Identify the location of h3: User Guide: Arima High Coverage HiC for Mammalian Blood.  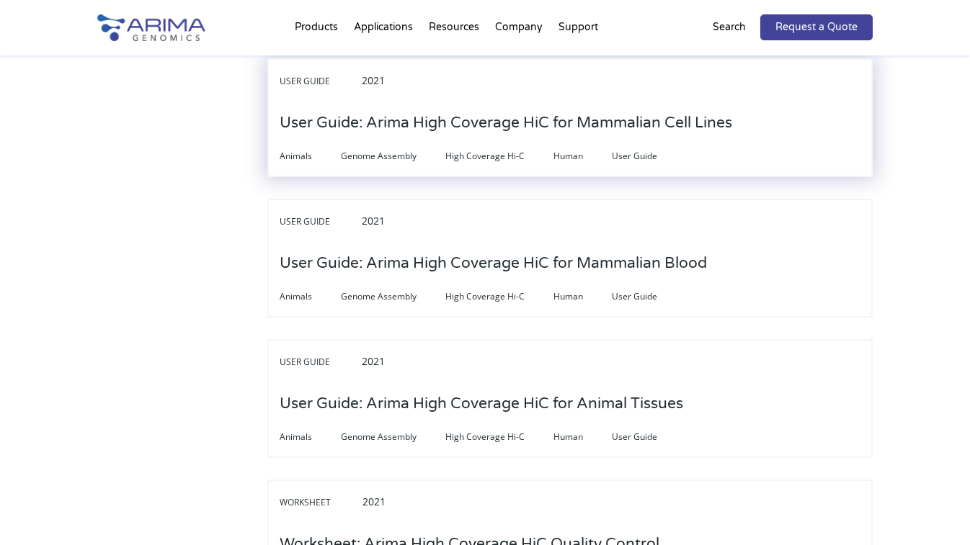
(493, 264).